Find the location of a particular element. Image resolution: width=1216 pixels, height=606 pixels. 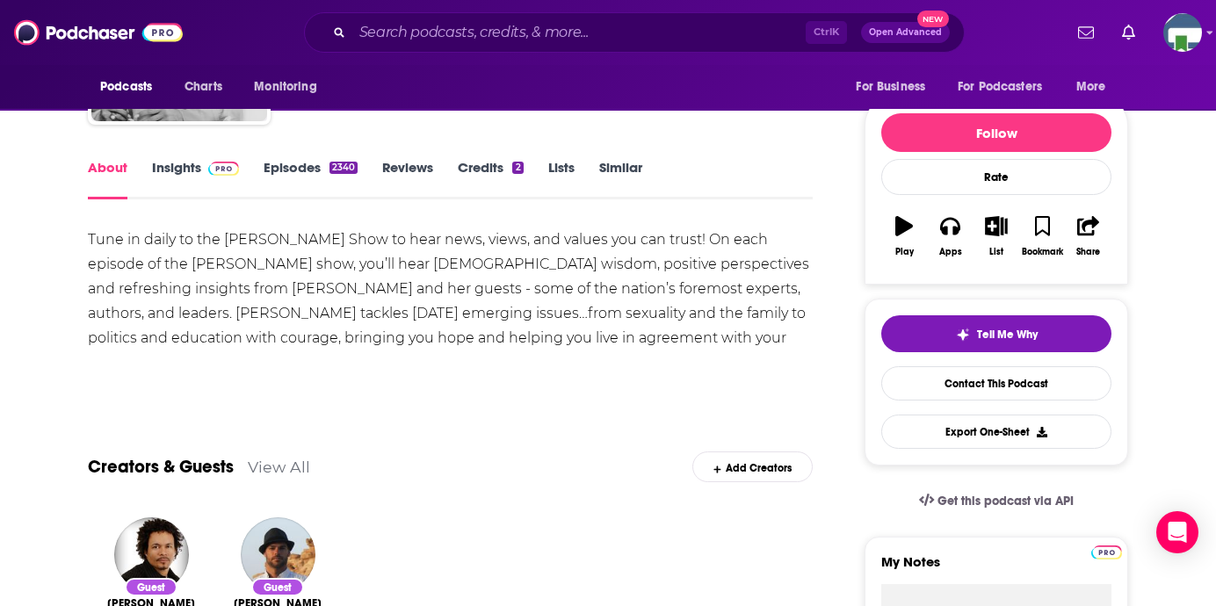

div: Rate is located at coordinates (996, 177).